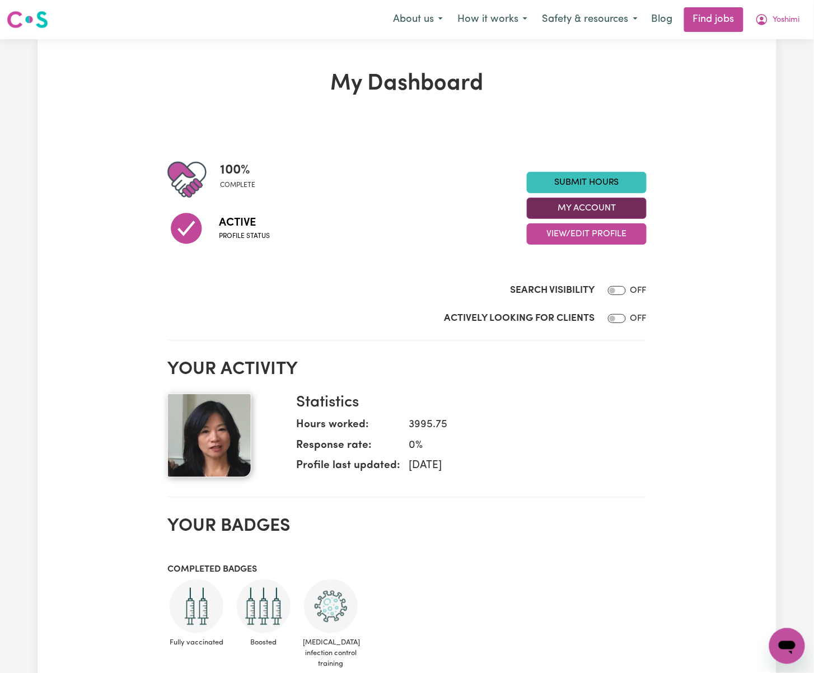 The height and width of the screenshot is (673, 814). Describe the element at coordinates (27, 20) in the screenshot. I see `img: Careseekers logo` at that location.